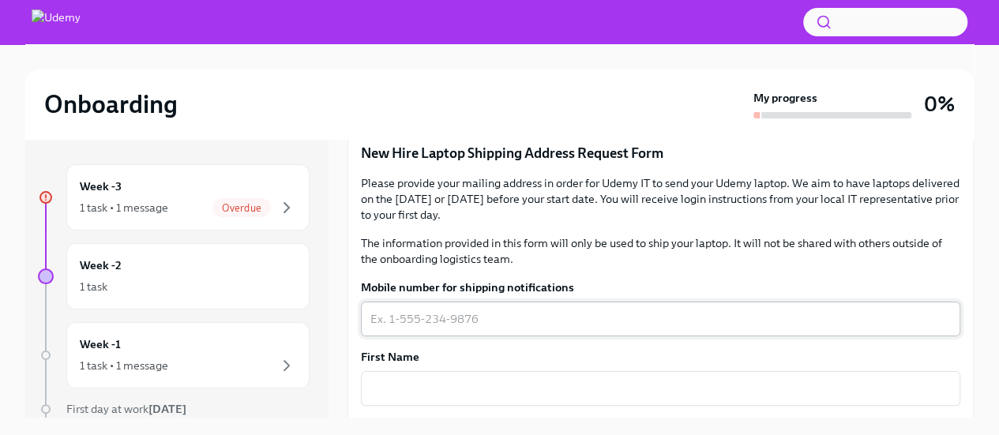 The image size is (999, 435). What do you see at coordinates (660, 357) in the screenshot?
I see `label: First Name` at bounding box center [660, 357].